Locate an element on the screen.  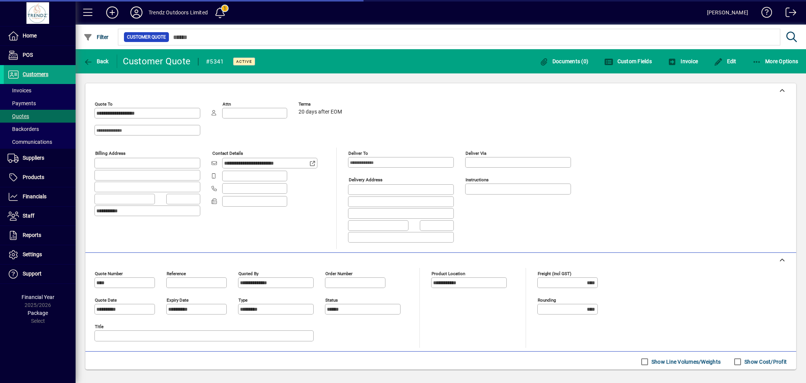
mat-label: Expiry date is located at coordinates (178, 299).